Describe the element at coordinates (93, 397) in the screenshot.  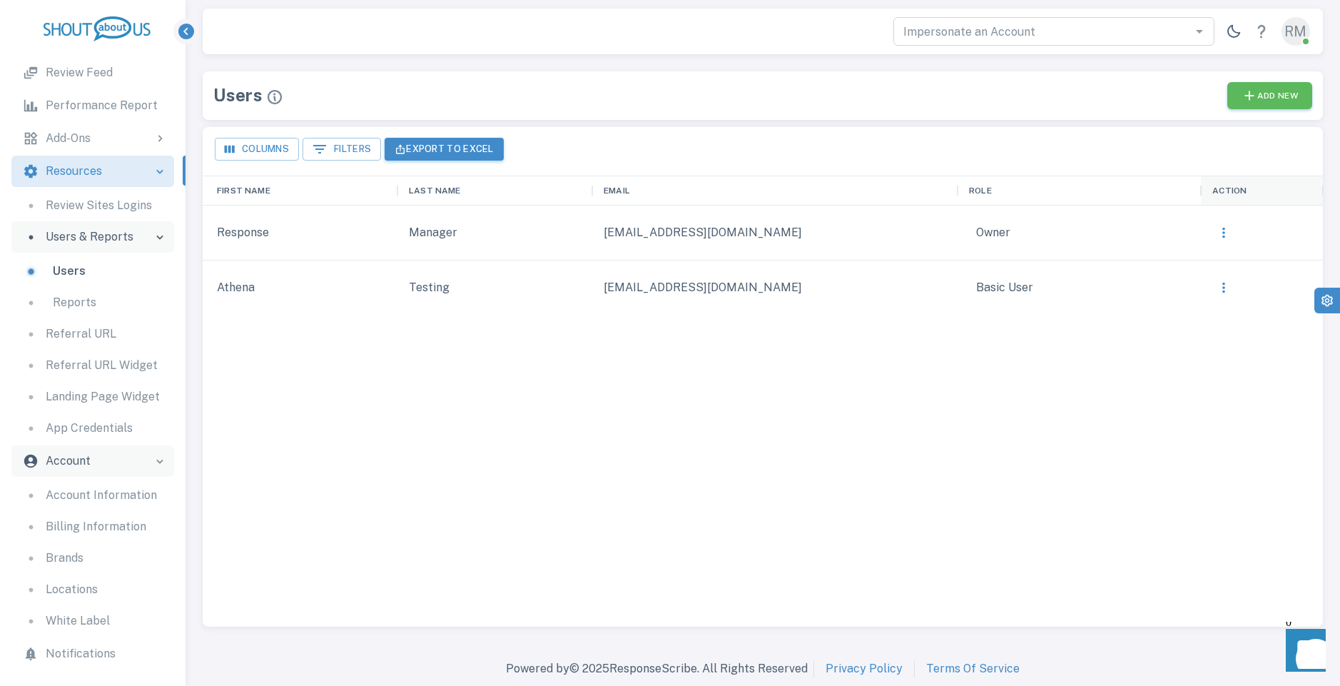
I see `a: Landing Page Widget` at that location.